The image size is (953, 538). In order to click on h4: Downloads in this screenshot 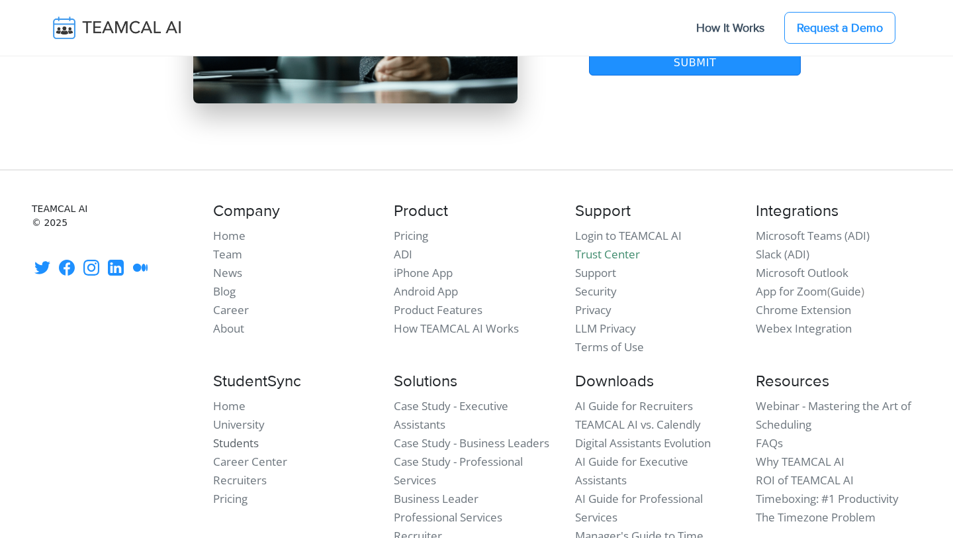, I will do `click(658, 381)`.